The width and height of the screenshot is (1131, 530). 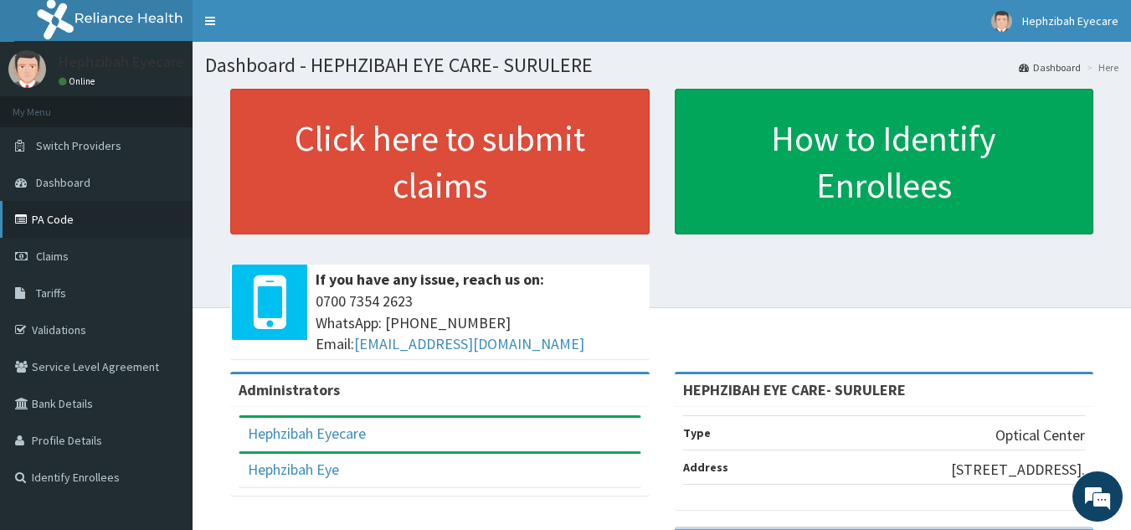 I want to click on a: Hephzibah Eyecare, so click(x=306, y=433).